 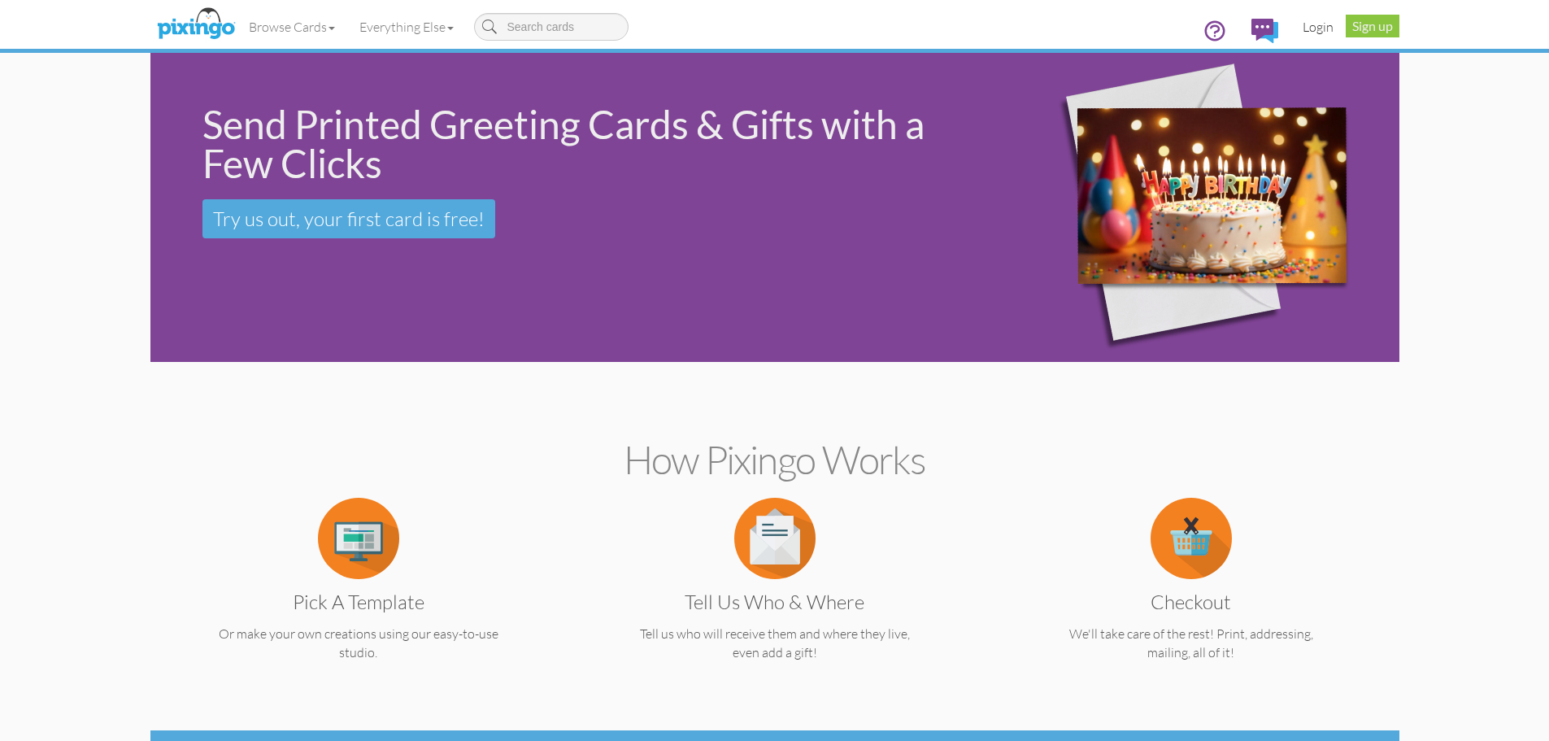 What do you see at coordinates (359, 602) in the screenshot?
I see `h3: Pick a Template` at bounding box center [359, 602].